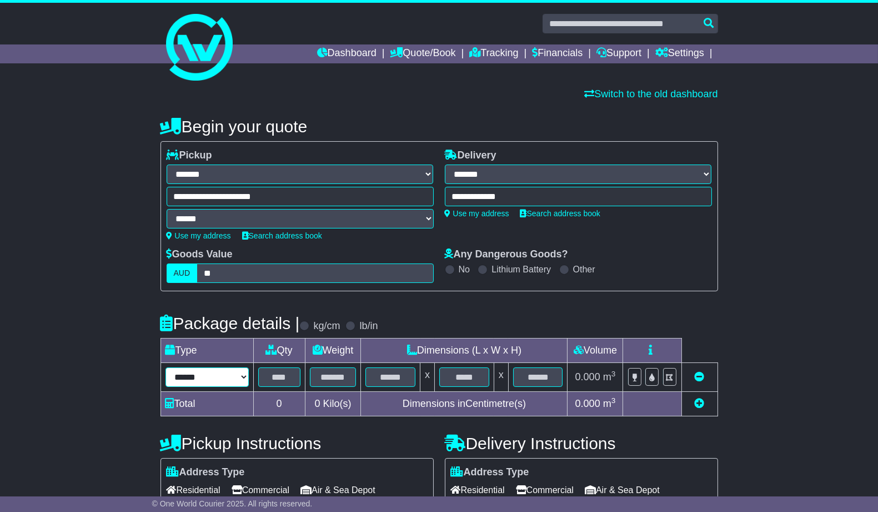 The width and height of the screenshot is (878, 512). I want to click on label: Pickup, so click(189, 156).